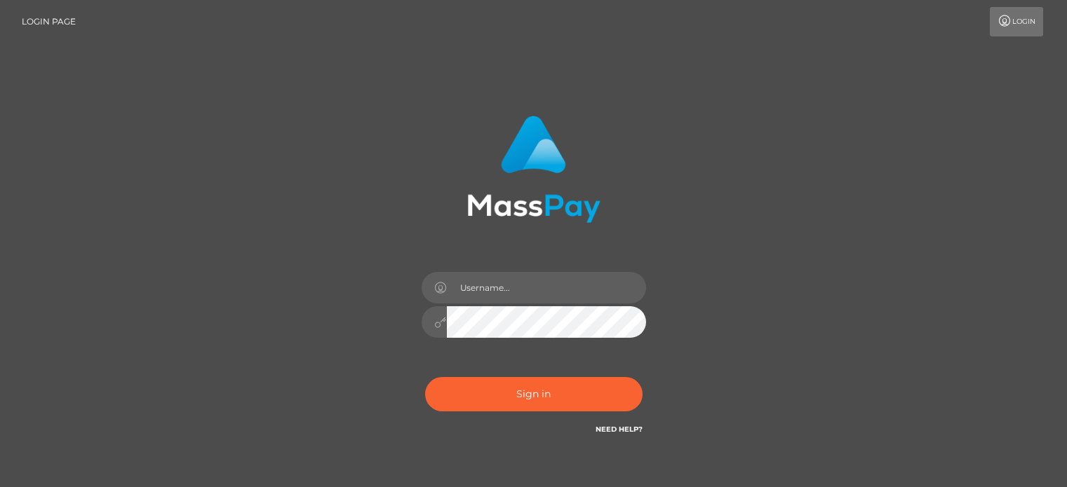 This screenshot has height=487, width=1067. What do you see at coordinates (546, 288) in the screenshot?
I see `input: Username...` at bounding box center [546, 288].